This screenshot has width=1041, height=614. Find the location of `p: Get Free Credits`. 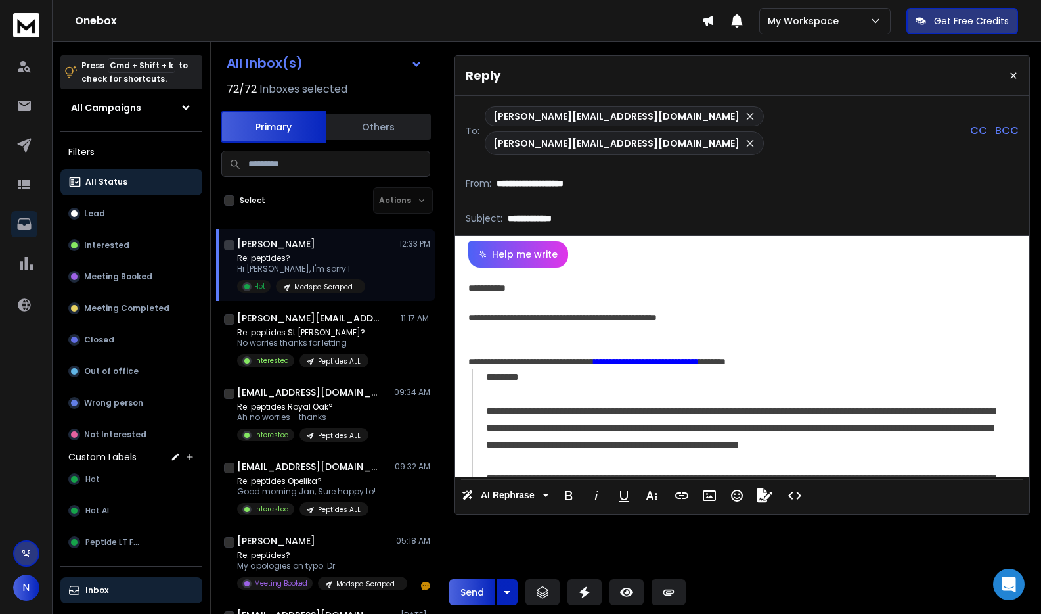

p: Get Free Credits is located at coordinates (972, 21).